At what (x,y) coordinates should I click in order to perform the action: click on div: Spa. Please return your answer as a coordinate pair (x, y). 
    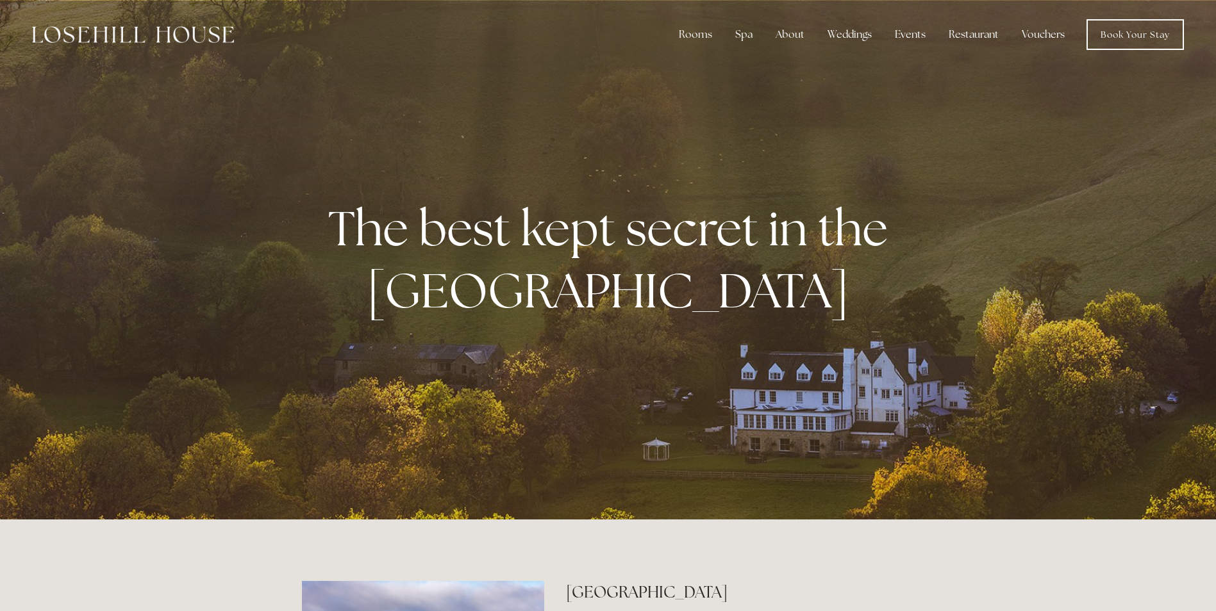
    Looking at the image, I should click on (744, 35).